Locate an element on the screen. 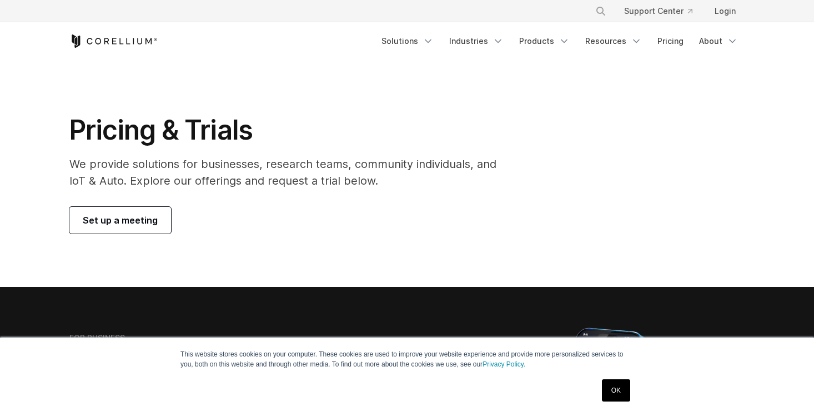 The image size is (814, 416). a: Login is located at coordinates (725, 11).